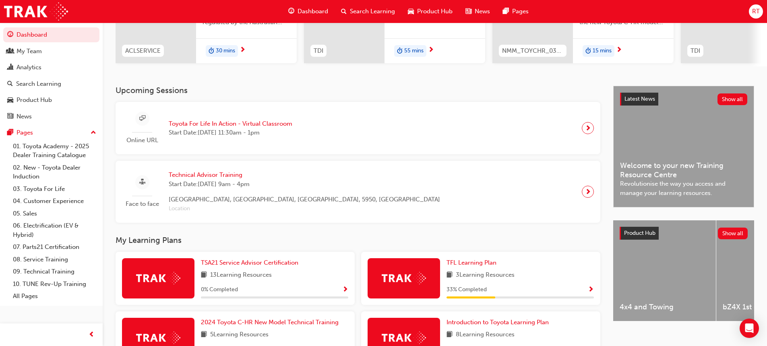 The image size is (767, 346). What do you see at coordinates (29, 67) in the screenshot?
I see `div: Analytics` at bounding box center [29, 67].